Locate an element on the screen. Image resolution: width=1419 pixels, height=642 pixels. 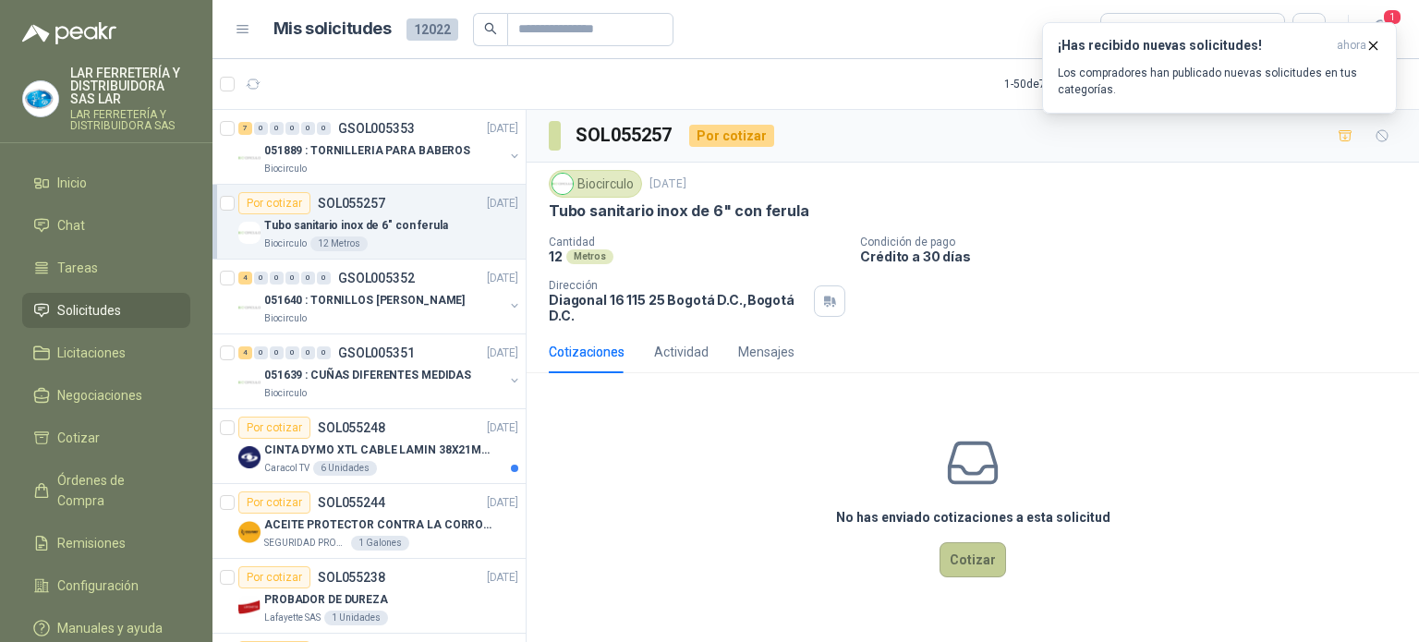
p: LAR FERRETERÍA Y DISTRIBUIDORA SAS LAR is located at coordinates (130, 86).